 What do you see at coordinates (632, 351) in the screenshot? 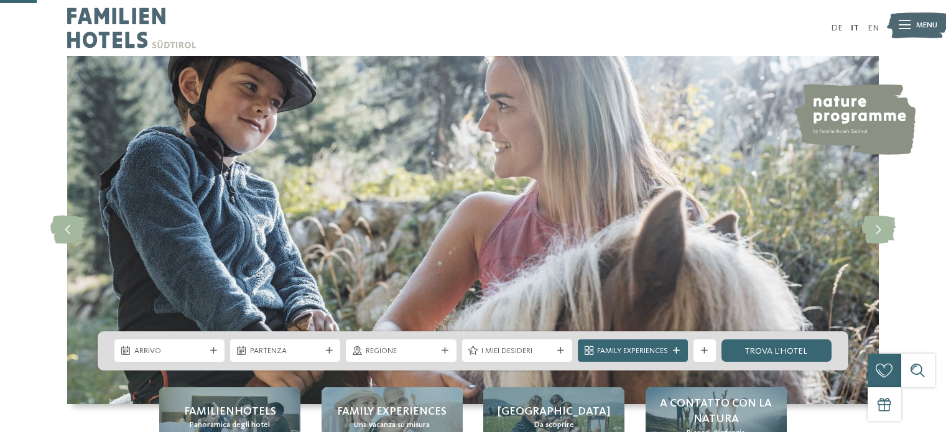
I see `span: Family Experiences` at bounding box center [632, 351].